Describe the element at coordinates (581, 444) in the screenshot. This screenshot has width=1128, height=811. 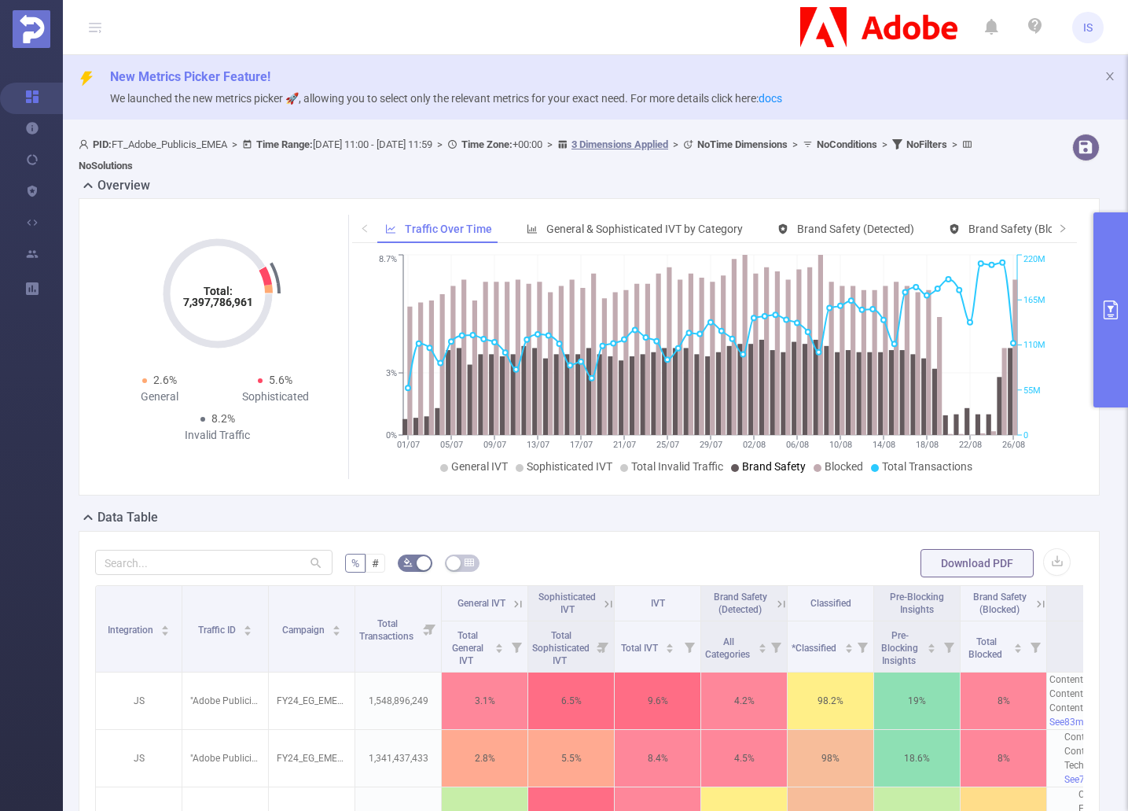
I see `tspan: 17/07` at that location.